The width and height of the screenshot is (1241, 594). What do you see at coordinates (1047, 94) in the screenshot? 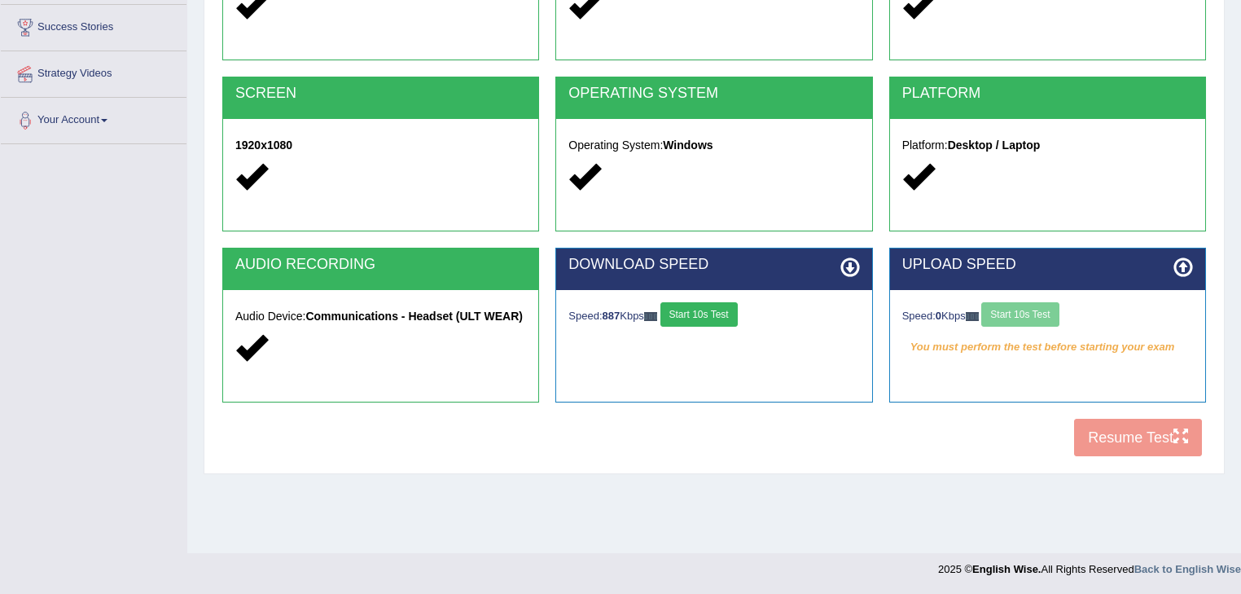
I see `h2: PLATFORM` at bounding box center [1047, 94].